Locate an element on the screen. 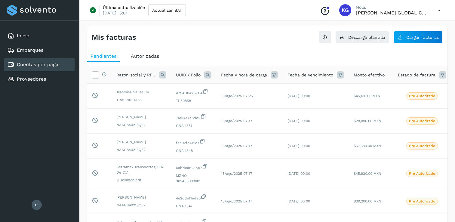 The image size is (455, 222). button: Cargar facturas is located at coordinates (418, 37).